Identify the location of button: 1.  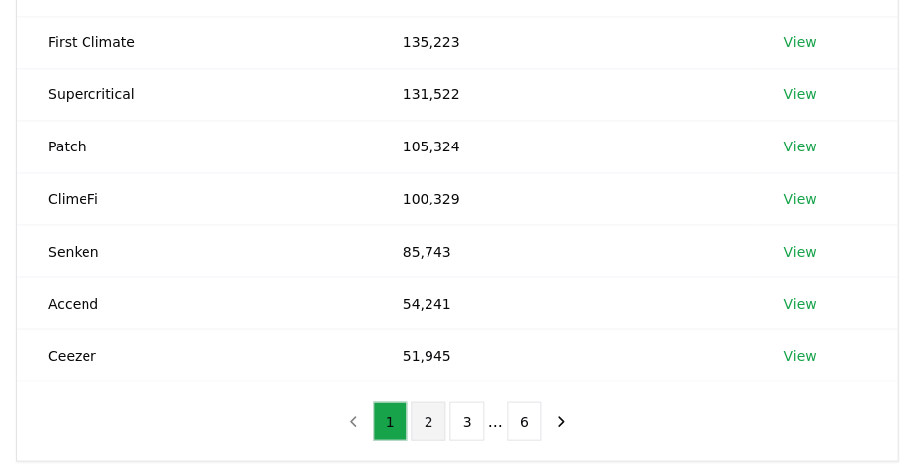
(390, 421).